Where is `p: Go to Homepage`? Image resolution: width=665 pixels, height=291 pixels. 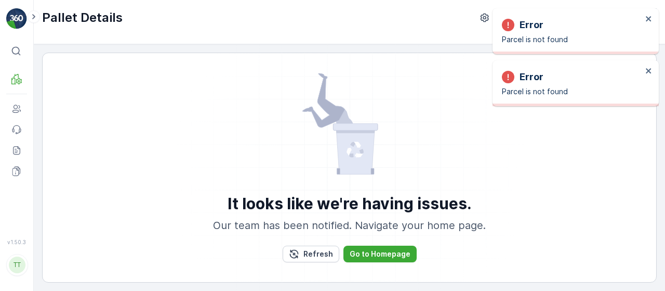 p: Go to Homepage is located at coordinates (380, 254).